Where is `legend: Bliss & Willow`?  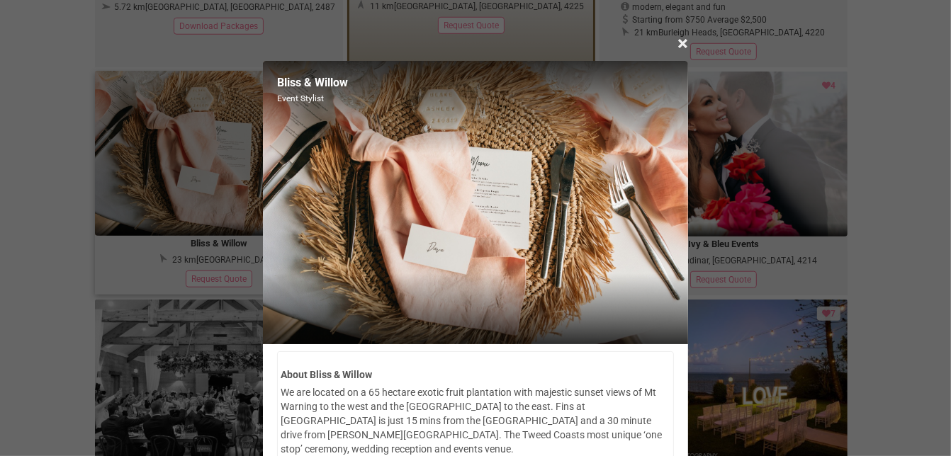
legend: Bliss & Willow is located at coordinates (312, 83).